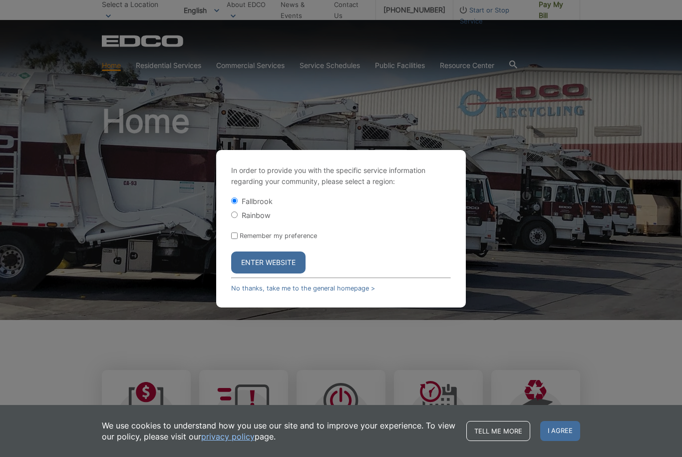 The image size is (682, 457). What do you see at coordinates (257, 201) in the screenshot?
I see `label: Fallbrook` at bounding box center [257, 201].